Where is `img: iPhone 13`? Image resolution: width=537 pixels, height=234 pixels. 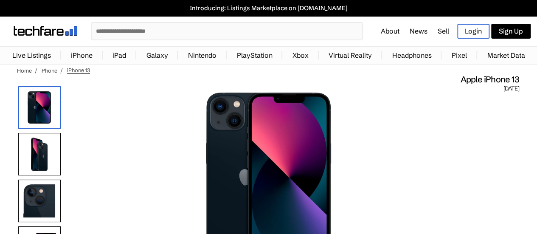
img: iPhone 13 is located at coordinates (39, 107).